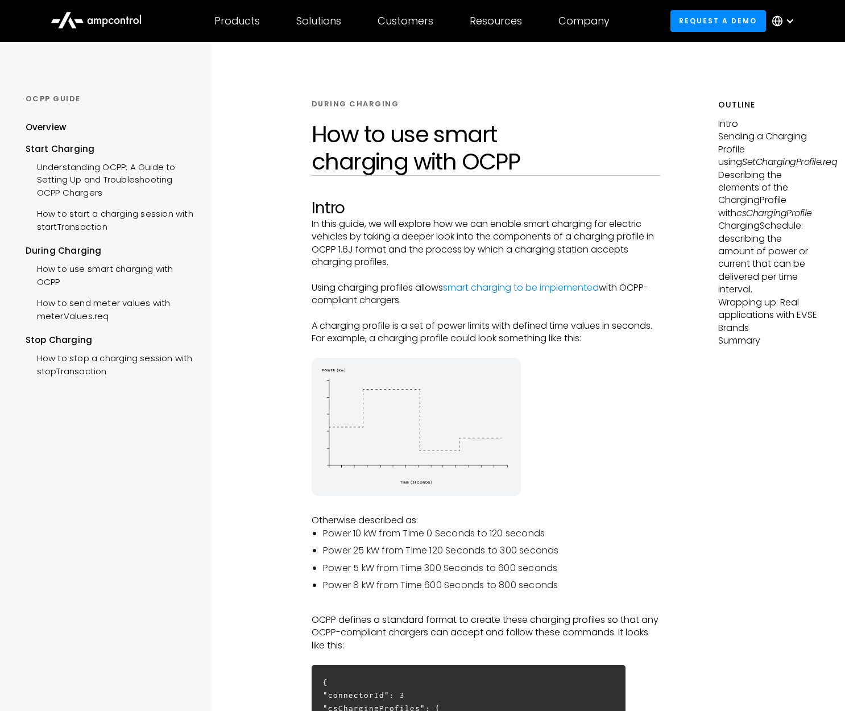 The width and height of the screenshot is (845, 711). Describe the element at coordinates (486, 332) in the screenshot. I see `p: A charging profile is a set of power limits with defined time values in seconds. For example, a c...` at that location.